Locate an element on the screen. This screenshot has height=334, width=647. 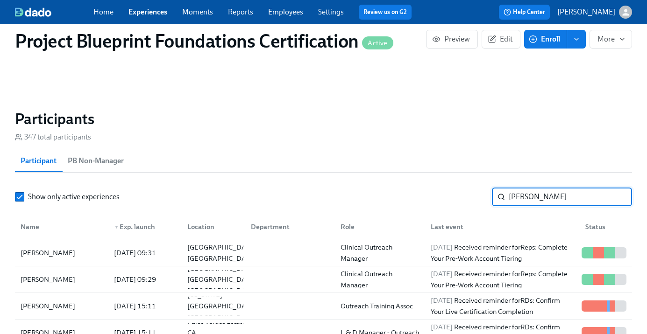
span: Help Center is located at coordinates (524, 12).